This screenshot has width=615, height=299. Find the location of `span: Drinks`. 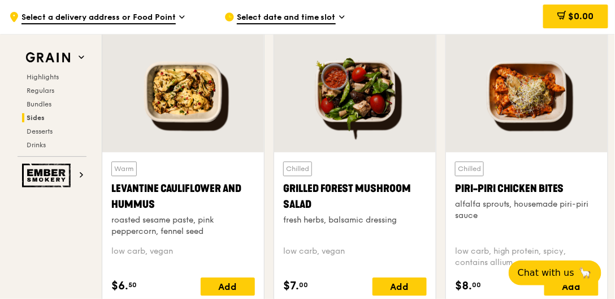

span: Drinks is located at coordinates (36, 145).